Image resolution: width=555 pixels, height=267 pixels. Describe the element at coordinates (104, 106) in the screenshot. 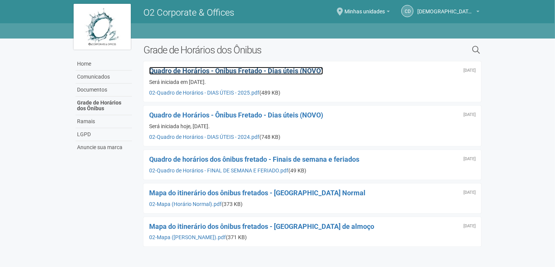

I see `a: Grade de Horários dos Ônibus` at that location.